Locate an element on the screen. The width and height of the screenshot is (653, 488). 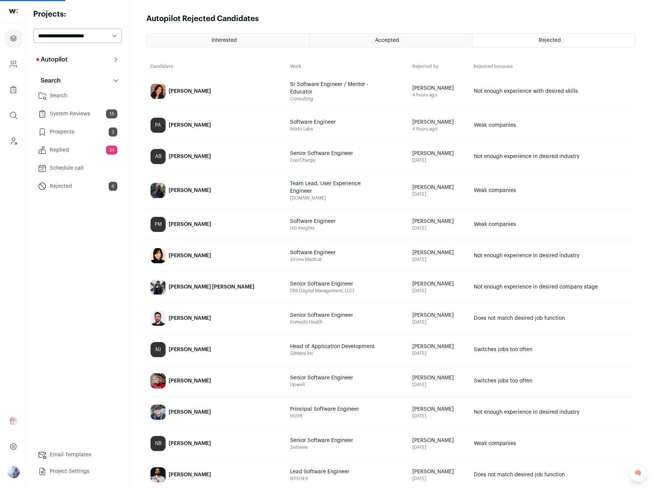
a: Search is located at coordinates (77, 96).